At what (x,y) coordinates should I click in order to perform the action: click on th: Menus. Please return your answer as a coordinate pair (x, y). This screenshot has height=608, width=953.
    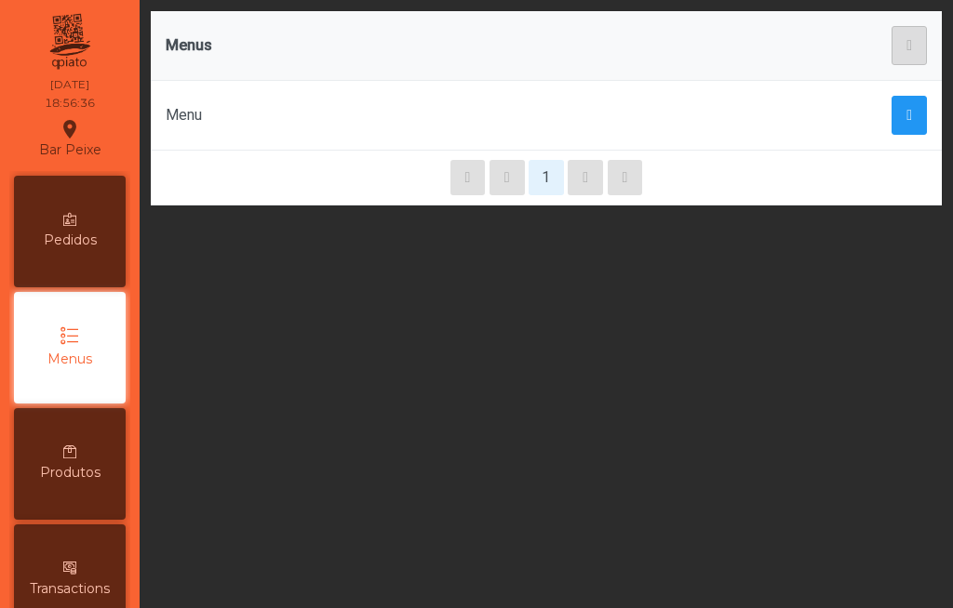
    Looking at the image, I should click on (364, 46).